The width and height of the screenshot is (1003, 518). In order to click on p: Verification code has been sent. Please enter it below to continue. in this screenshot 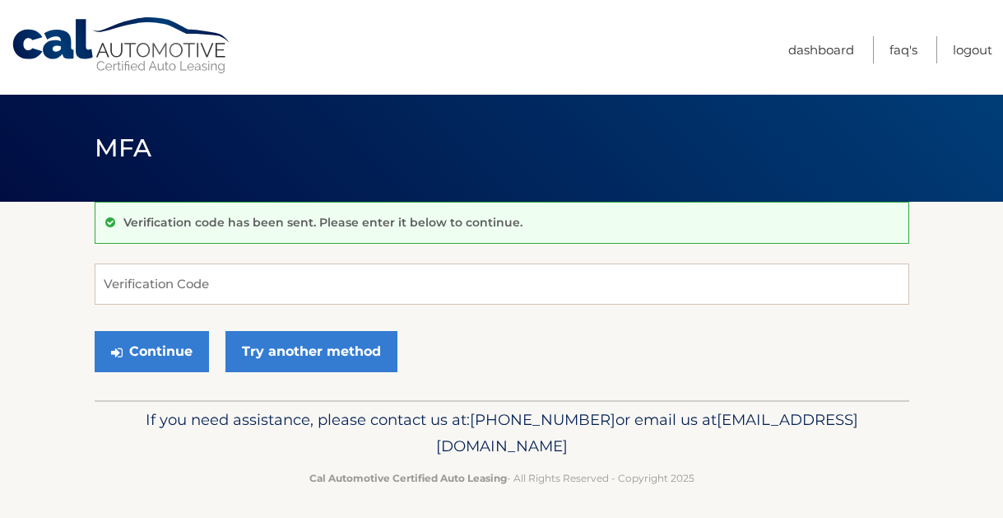, I will do `click(323, 222)`.